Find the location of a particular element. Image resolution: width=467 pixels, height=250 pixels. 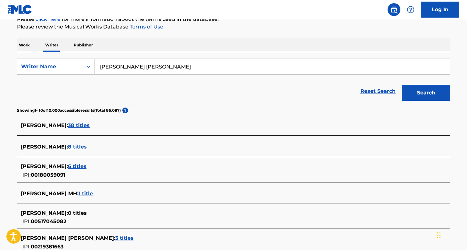

div: Help is located at coordinates (411, 10).